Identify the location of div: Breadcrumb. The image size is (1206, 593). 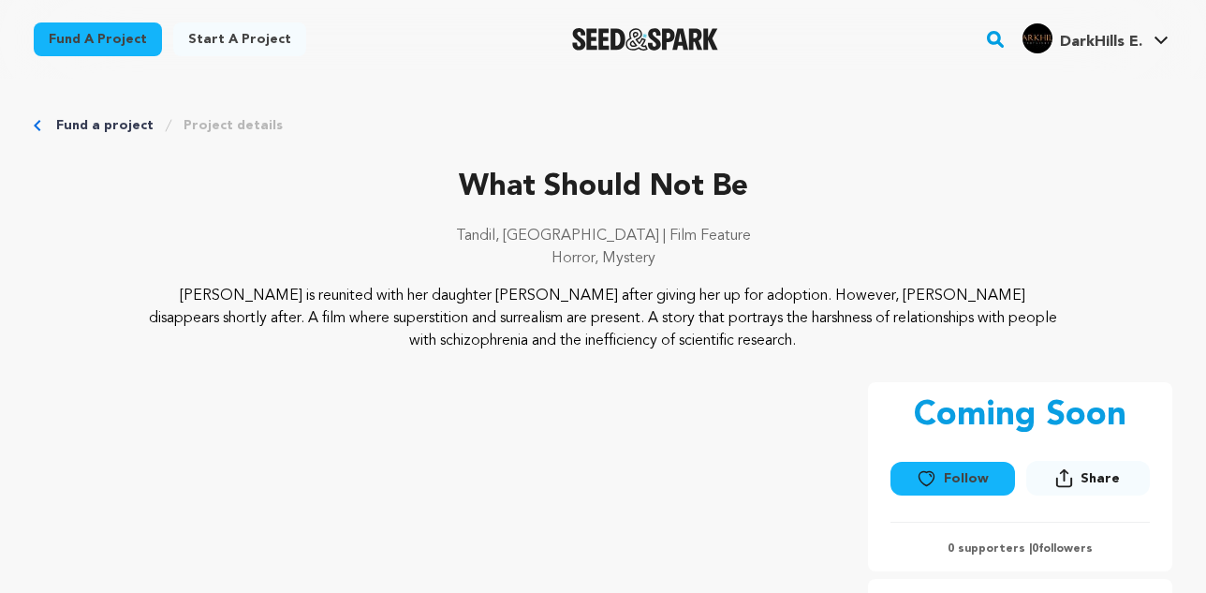
(603, 125).